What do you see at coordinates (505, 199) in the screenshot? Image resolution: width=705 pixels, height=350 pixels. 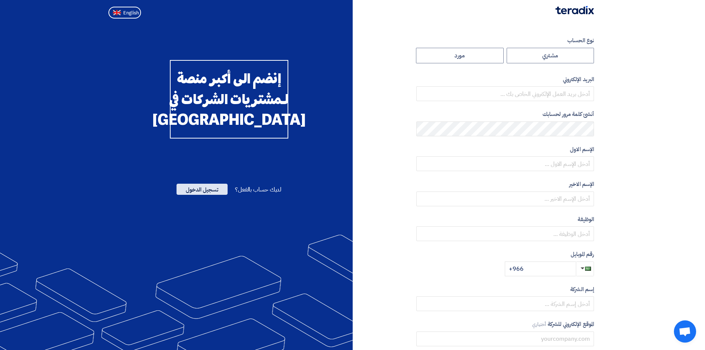 I see `input: أدخل الإسم الاخير ...` at bounding box center [505, 199].